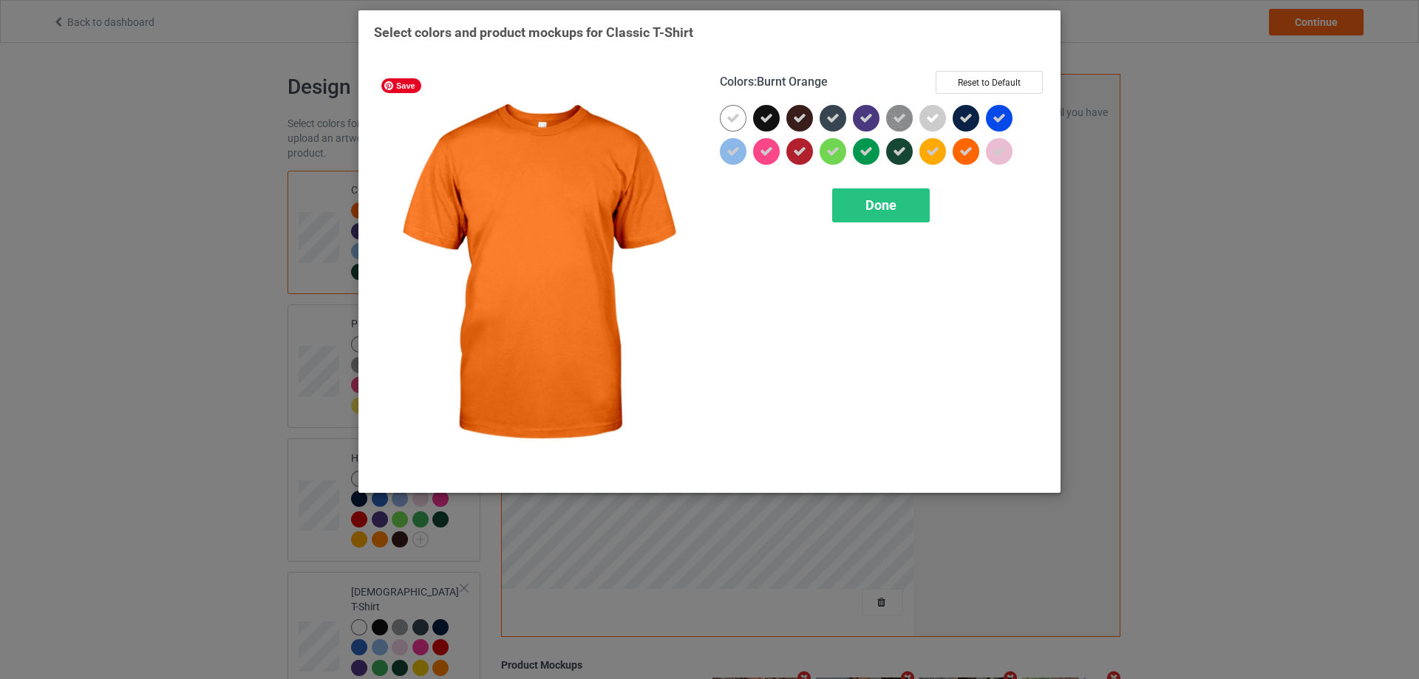 This screenshot has width=1419, height=679. Describe the element at coordinates (534, 32) in the screenshot. I see `span: Select colors and product mockups for Classic T-Shirt` at that location.